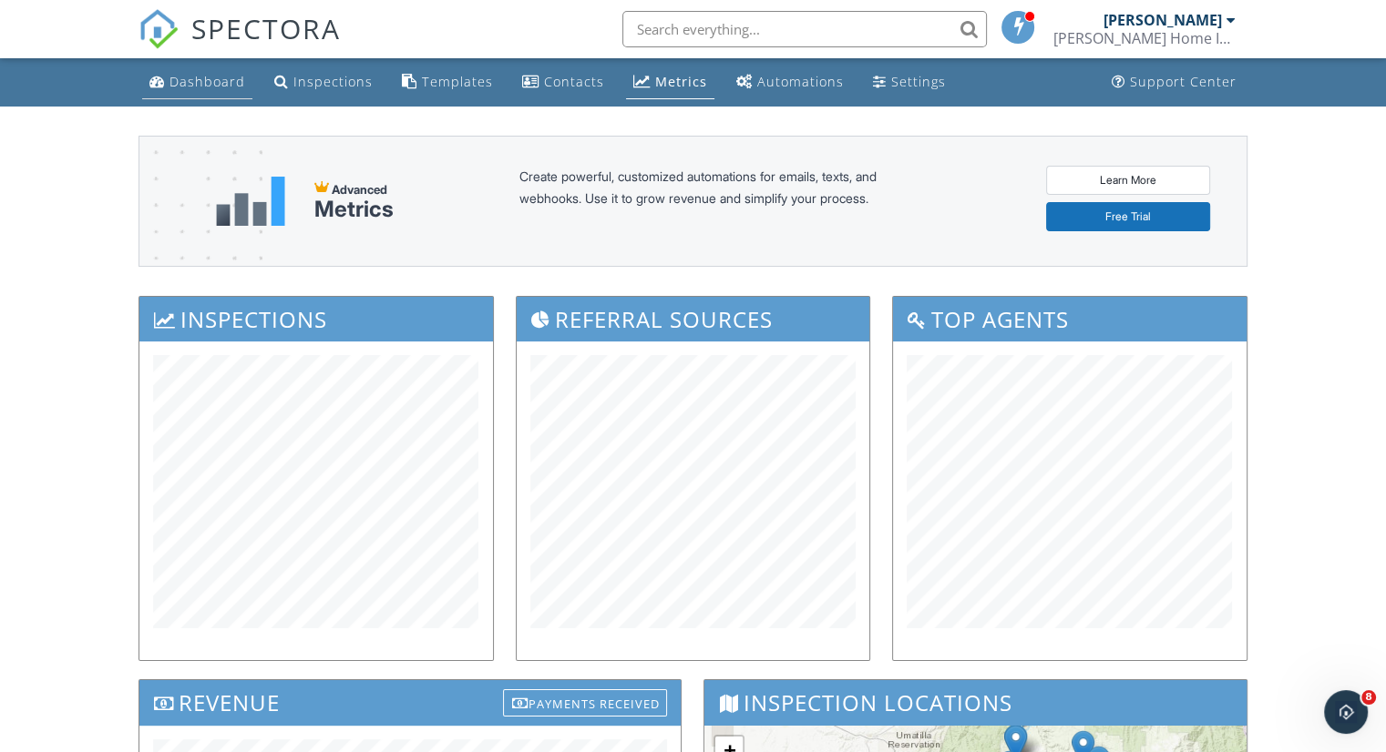 This screenshot has width=1386, height=752. I want to click on div: Create powerful, customized automations for emails, texts, and webhooks. Use it to grow revenue a..., so click(720, 201).